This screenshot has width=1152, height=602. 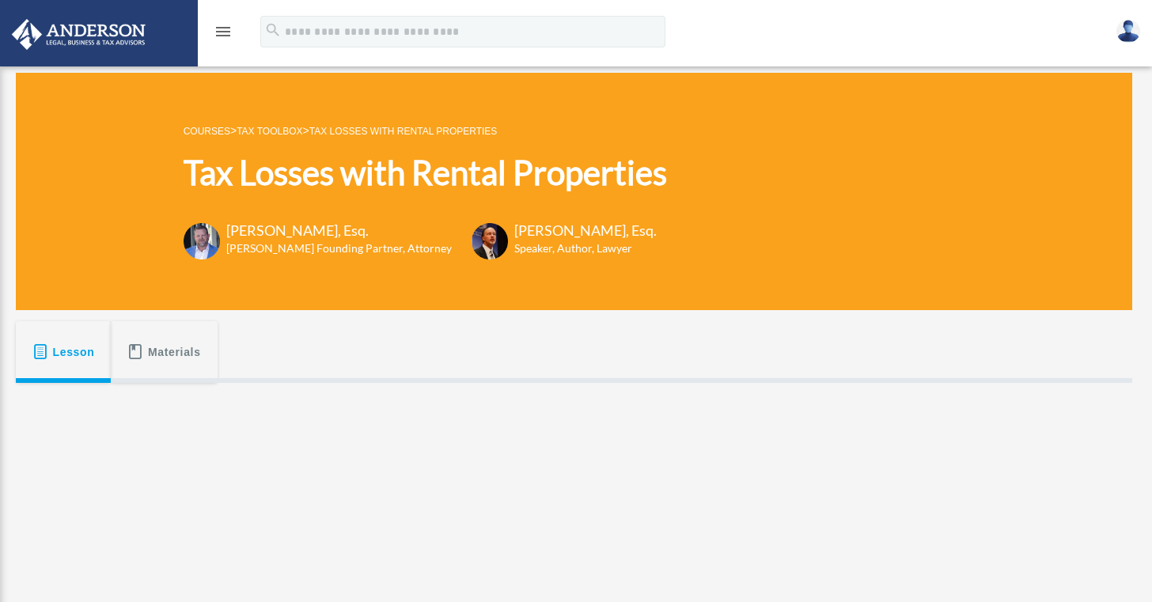 I want to click on img: Toby-circle-head.png, so click(x=202, y=241).